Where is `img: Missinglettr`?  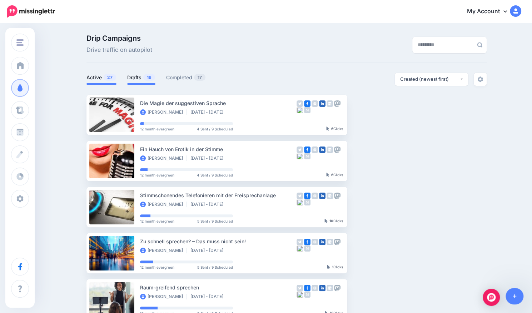 img: Missinglettr is located at coordinates (31, 11).